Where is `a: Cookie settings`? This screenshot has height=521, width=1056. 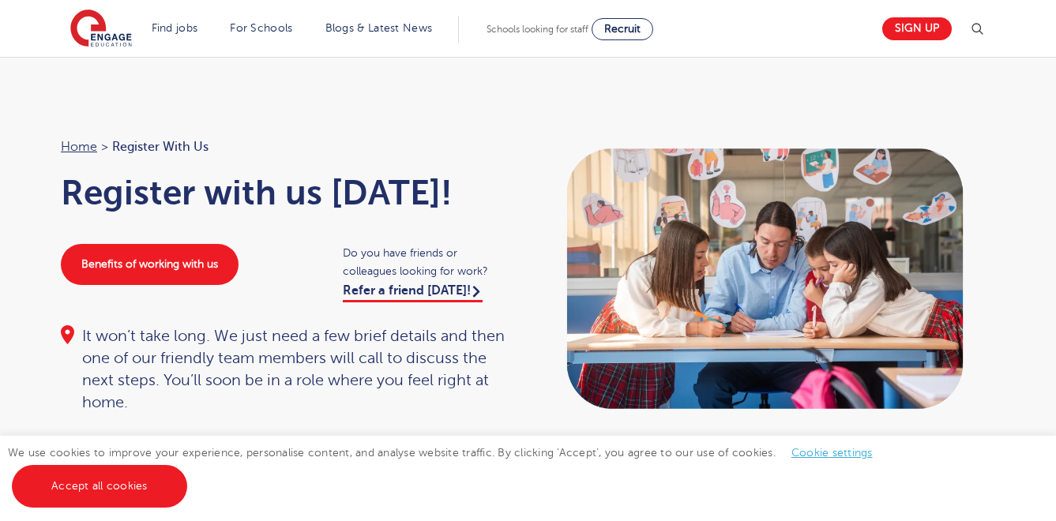 a: Cookie settings is located at coordinates (832, 453).